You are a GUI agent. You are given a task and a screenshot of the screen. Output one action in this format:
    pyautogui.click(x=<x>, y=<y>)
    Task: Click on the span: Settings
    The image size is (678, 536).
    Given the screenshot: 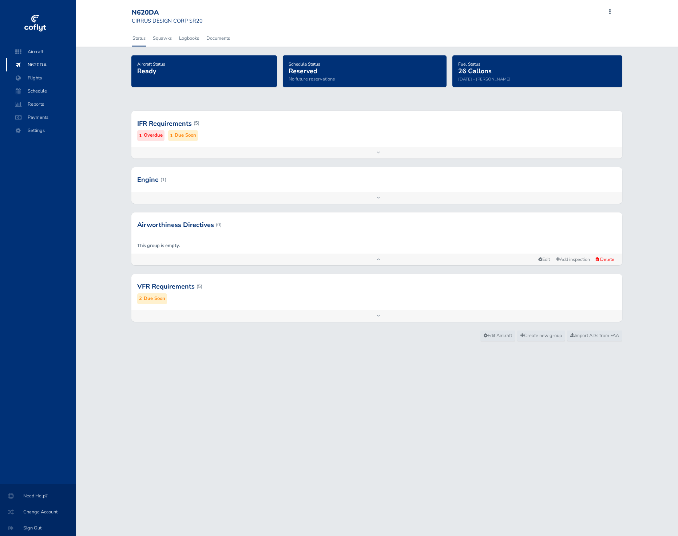 What is the action you would take?
    pyautogui.click(x=41, y=130)
    